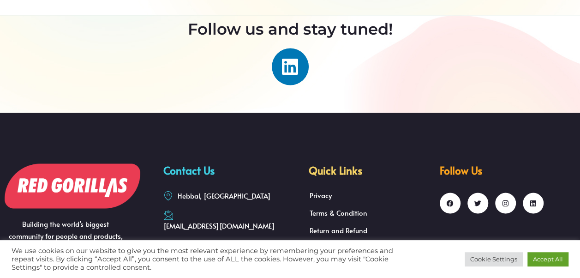 The image size is (580, 278). Describe the element at coordinates (366, 230) in the screenshot. I see `a: Return and Refund` at that location.